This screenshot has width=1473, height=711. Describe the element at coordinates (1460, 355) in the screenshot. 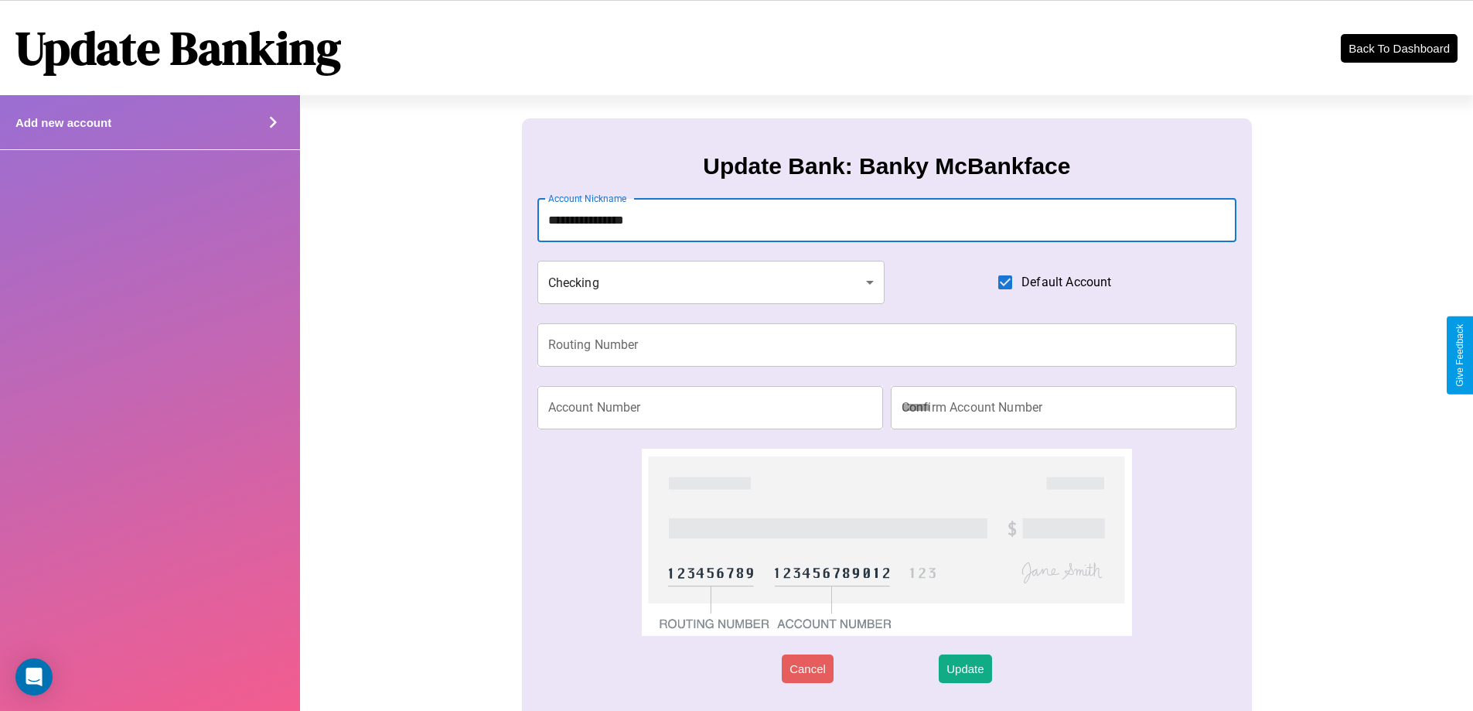

I see `div: Give Feedback` at that location.